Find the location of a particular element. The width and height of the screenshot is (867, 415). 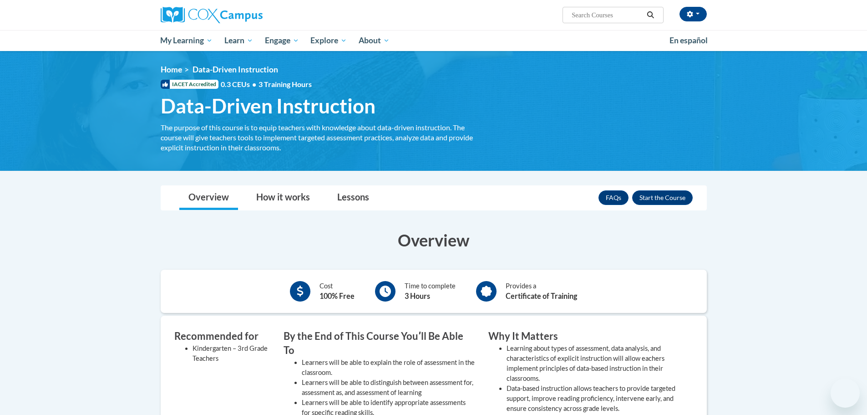

a: Engage is located at coordinates (282, 40).